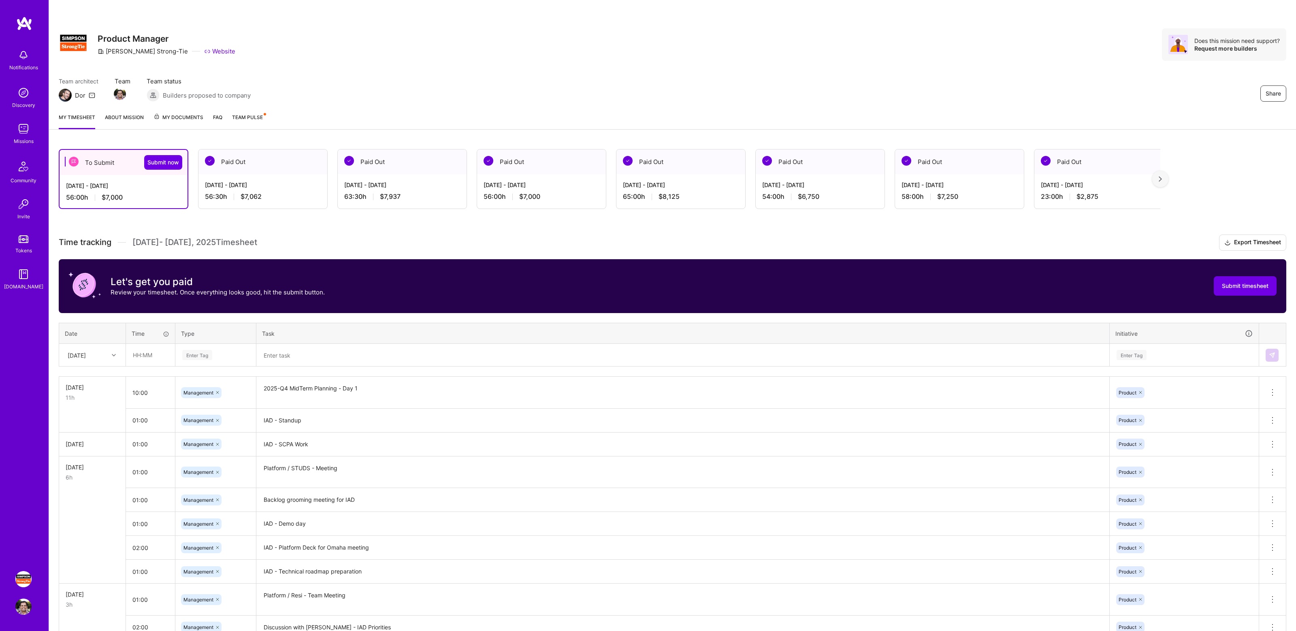 This screenshot has width=1296, height=631. I want to click on div: 23:00 h, so click(1098, 196).